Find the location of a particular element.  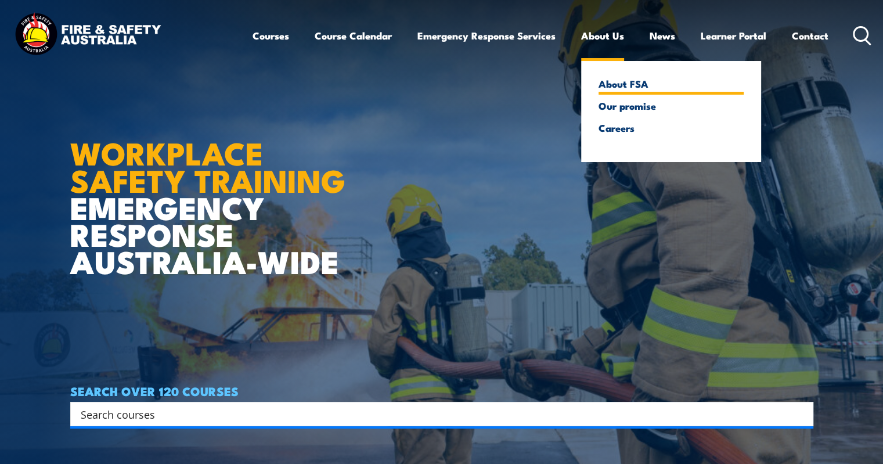

a: News is located at coordinates (663, 35).